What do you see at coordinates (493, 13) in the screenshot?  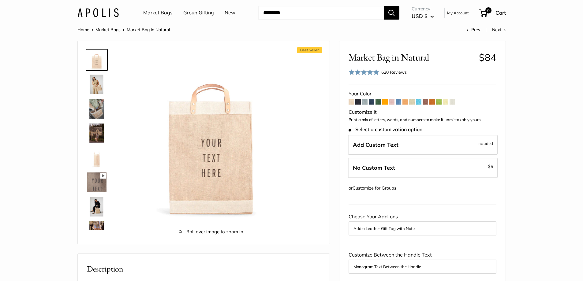 I see `a: 0 Cart` at bounding box center [493, 13].